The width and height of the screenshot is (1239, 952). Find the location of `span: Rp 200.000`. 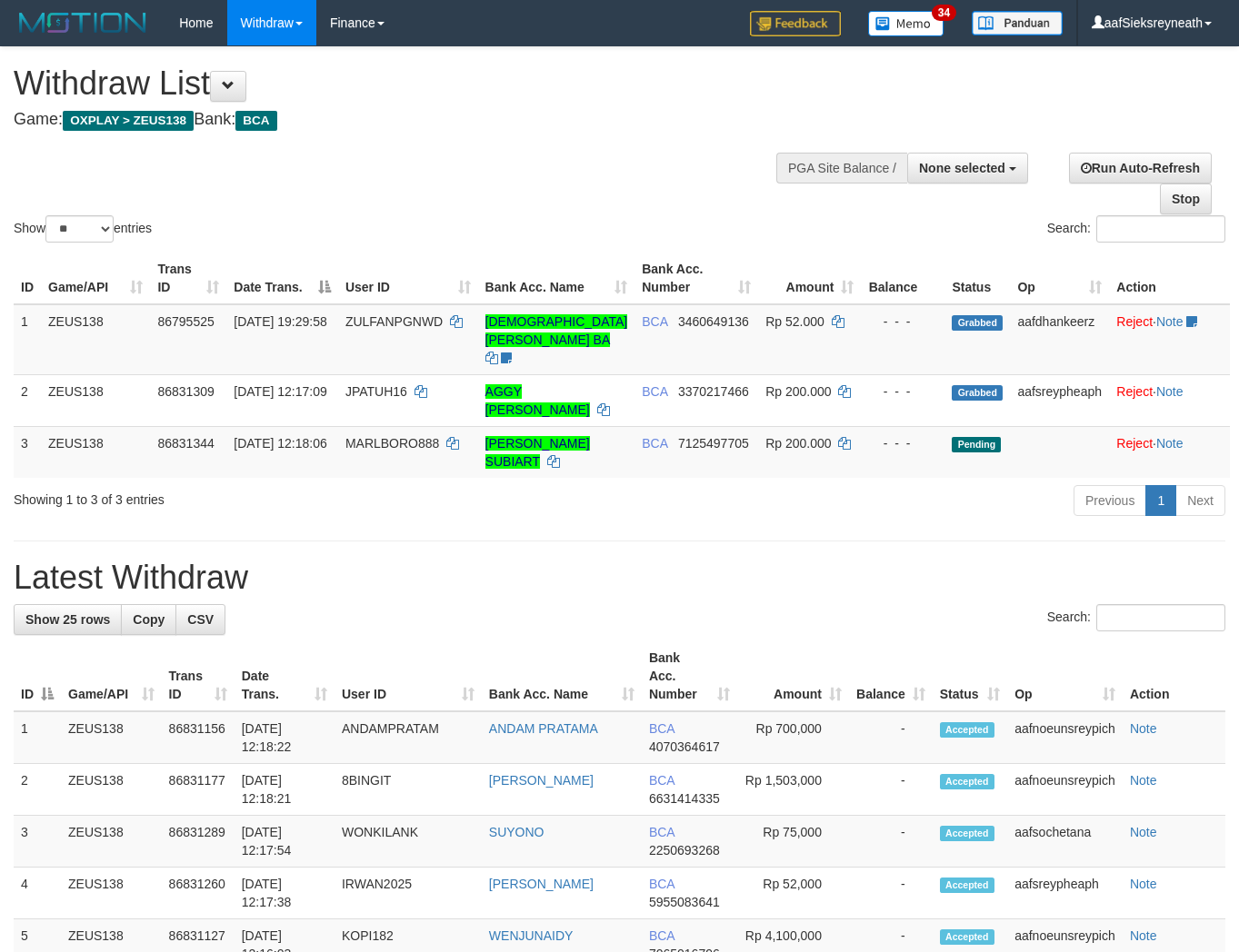

span: Rp 200.000 is located at coordinates (798, 392).